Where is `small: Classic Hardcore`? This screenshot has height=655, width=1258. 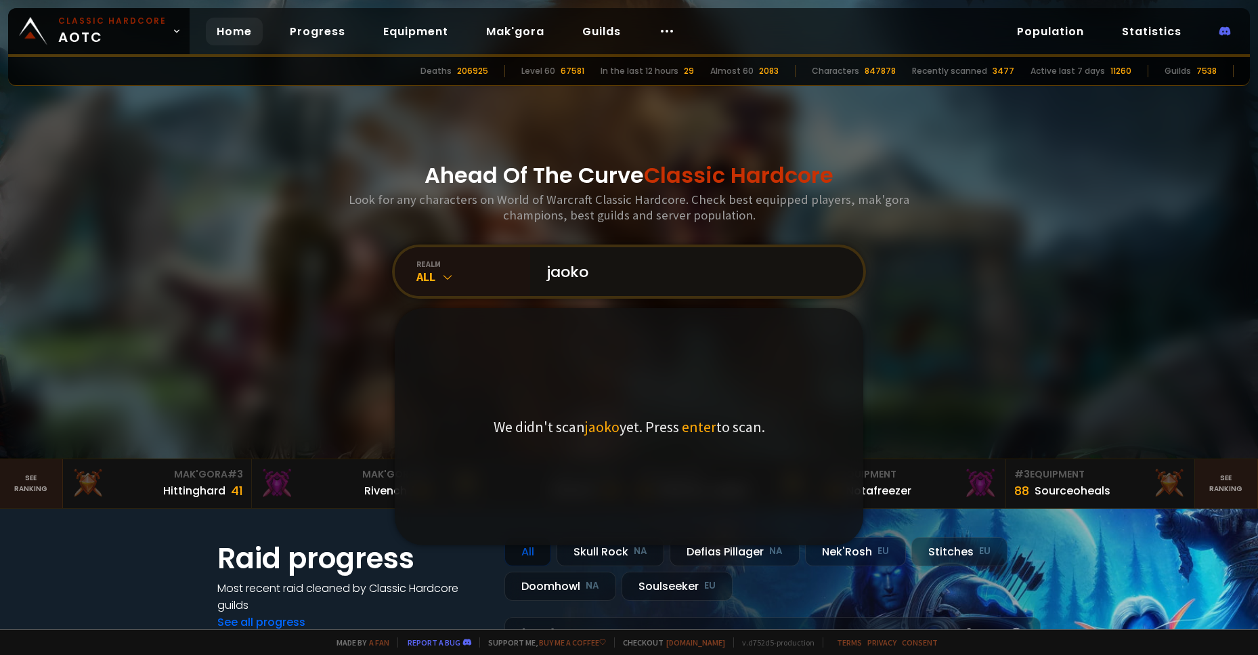
small: Classic Hardcore is located at coordinates (112, 21).